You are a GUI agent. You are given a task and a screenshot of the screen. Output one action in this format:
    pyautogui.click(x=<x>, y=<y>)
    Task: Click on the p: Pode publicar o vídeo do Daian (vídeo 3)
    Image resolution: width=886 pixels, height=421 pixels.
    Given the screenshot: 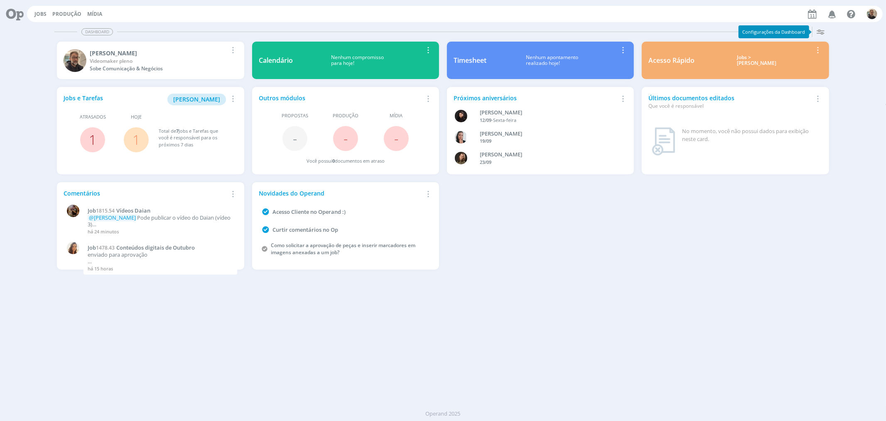 What is the action you would take?
    pyautogui.click(x=160, y=221)
    